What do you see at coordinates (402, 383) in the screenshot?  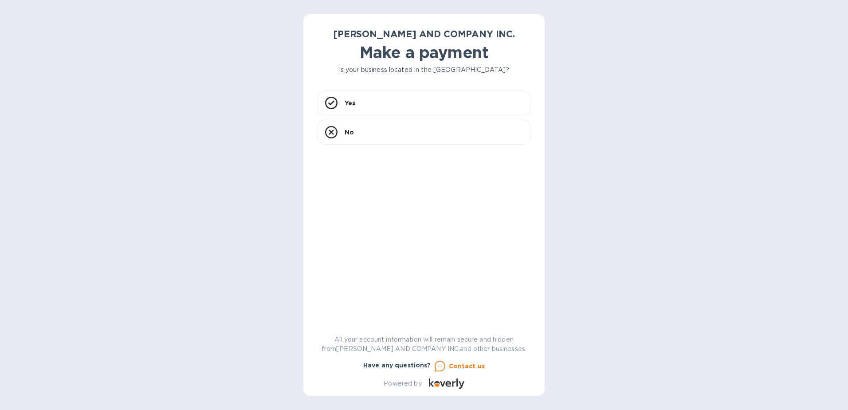 I see `p: Powered by` at bounding box center [402, 383].